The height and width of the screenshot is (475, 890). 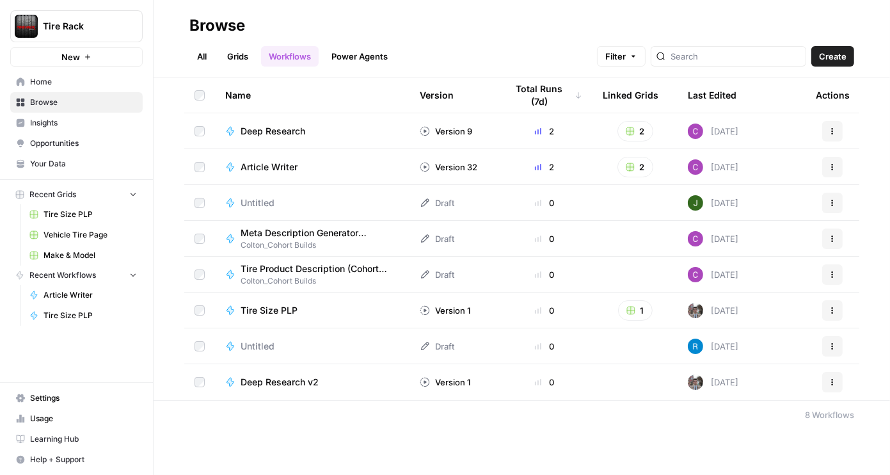 I want to click on span: Recent Workflows, so click(x=63, y=275).